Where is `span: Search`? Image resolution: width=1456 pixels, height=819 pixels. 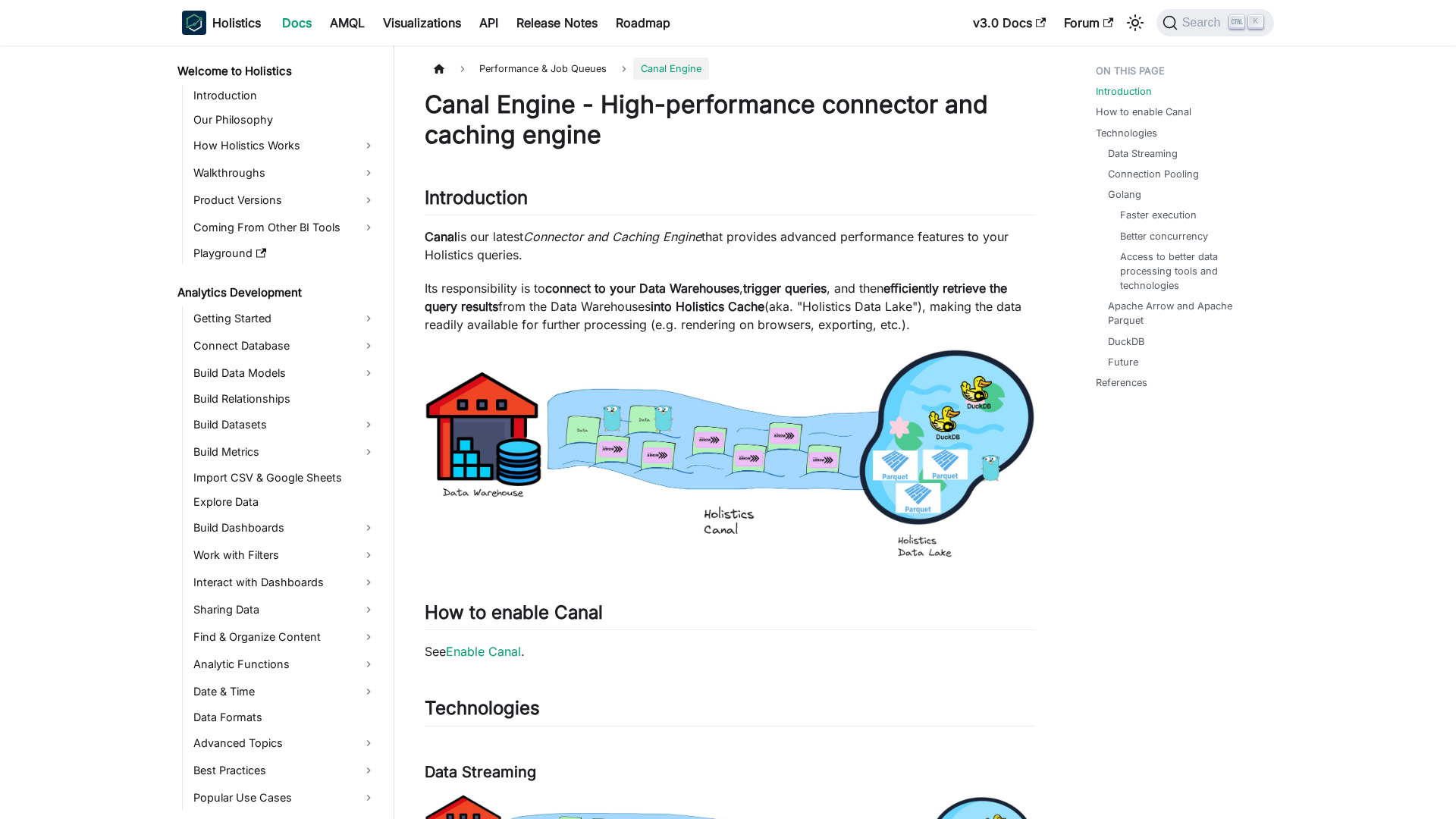 span: Search is located at coordinates (1203, 22).